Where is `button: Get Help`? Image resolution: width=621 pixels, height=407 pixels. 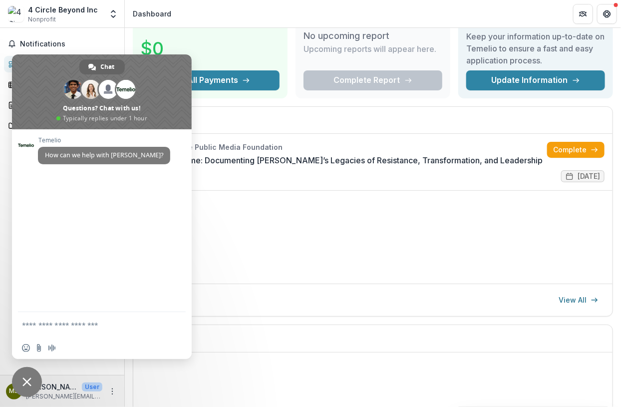
button: Get Help is located at coordinates (607, 14).